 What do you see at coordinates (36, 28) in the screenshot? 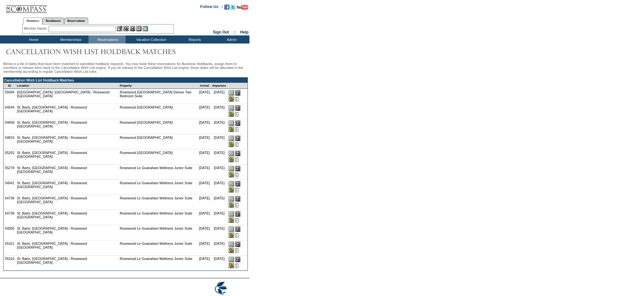
I see `div: Member Name:` at bounding box center [36, 28].